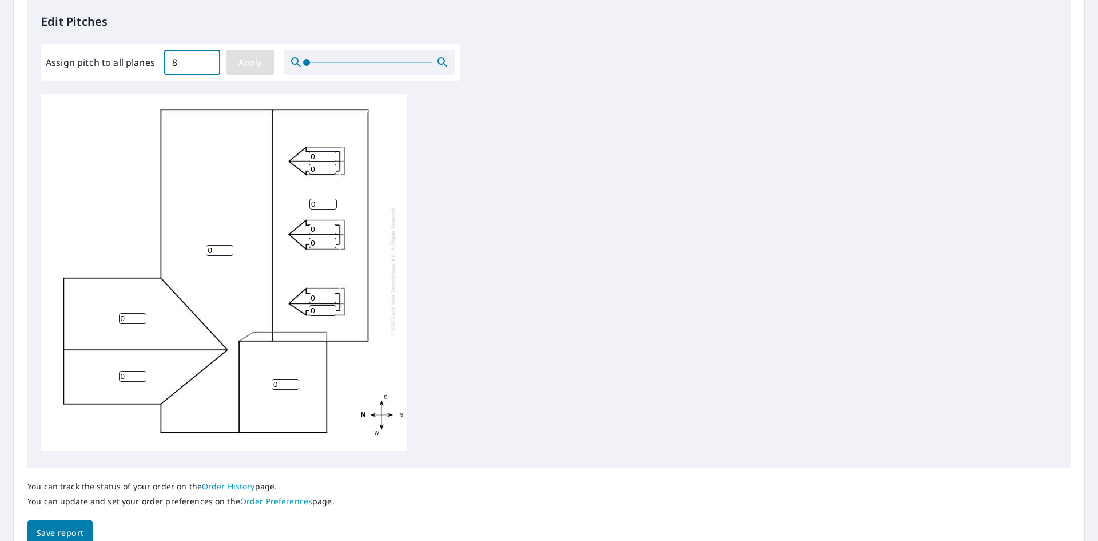 The height and width of the screenshot is (541, 1098). I want to click on button: Apply, so click(250, 62).